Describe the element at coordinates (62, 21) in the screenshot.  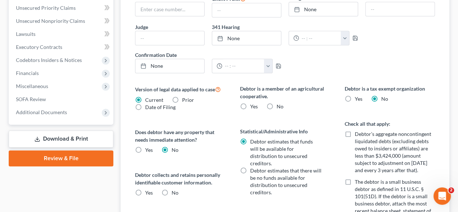
I see `a: Unsecured Nonpriority Claims` at that location.